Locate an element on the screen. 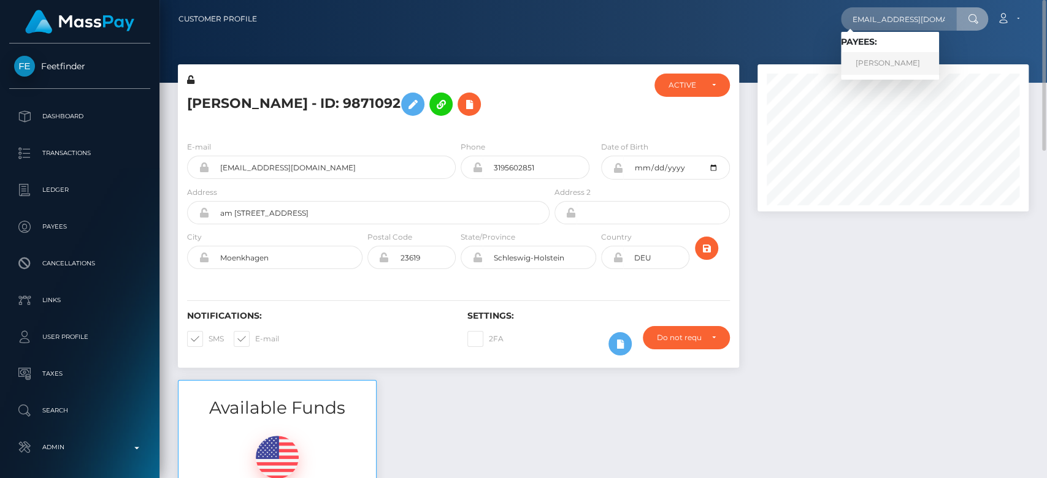  h6: Settings: is located at coordinates (598, 316).